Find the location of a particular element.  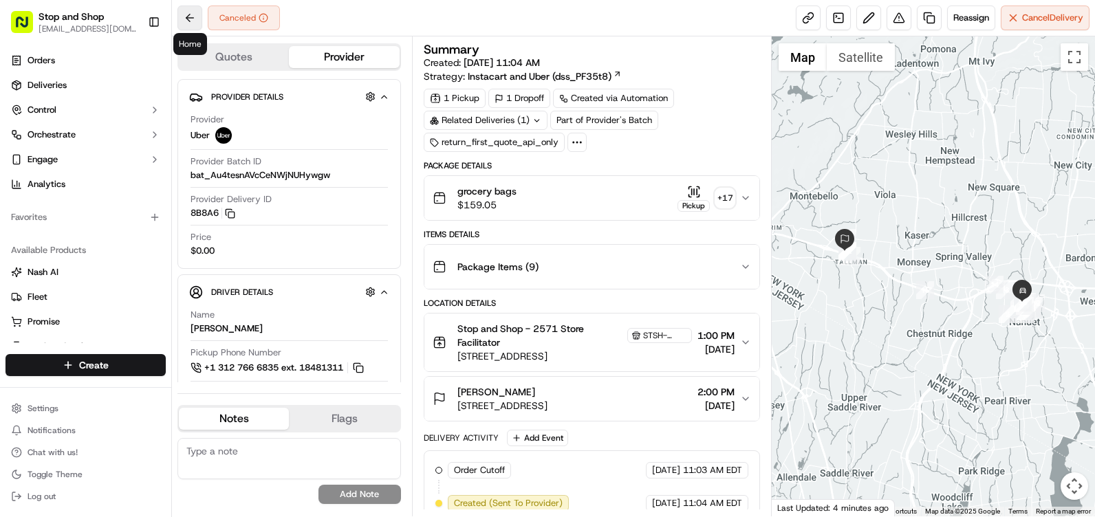

button: Notes is located at coordinates (234, 419).